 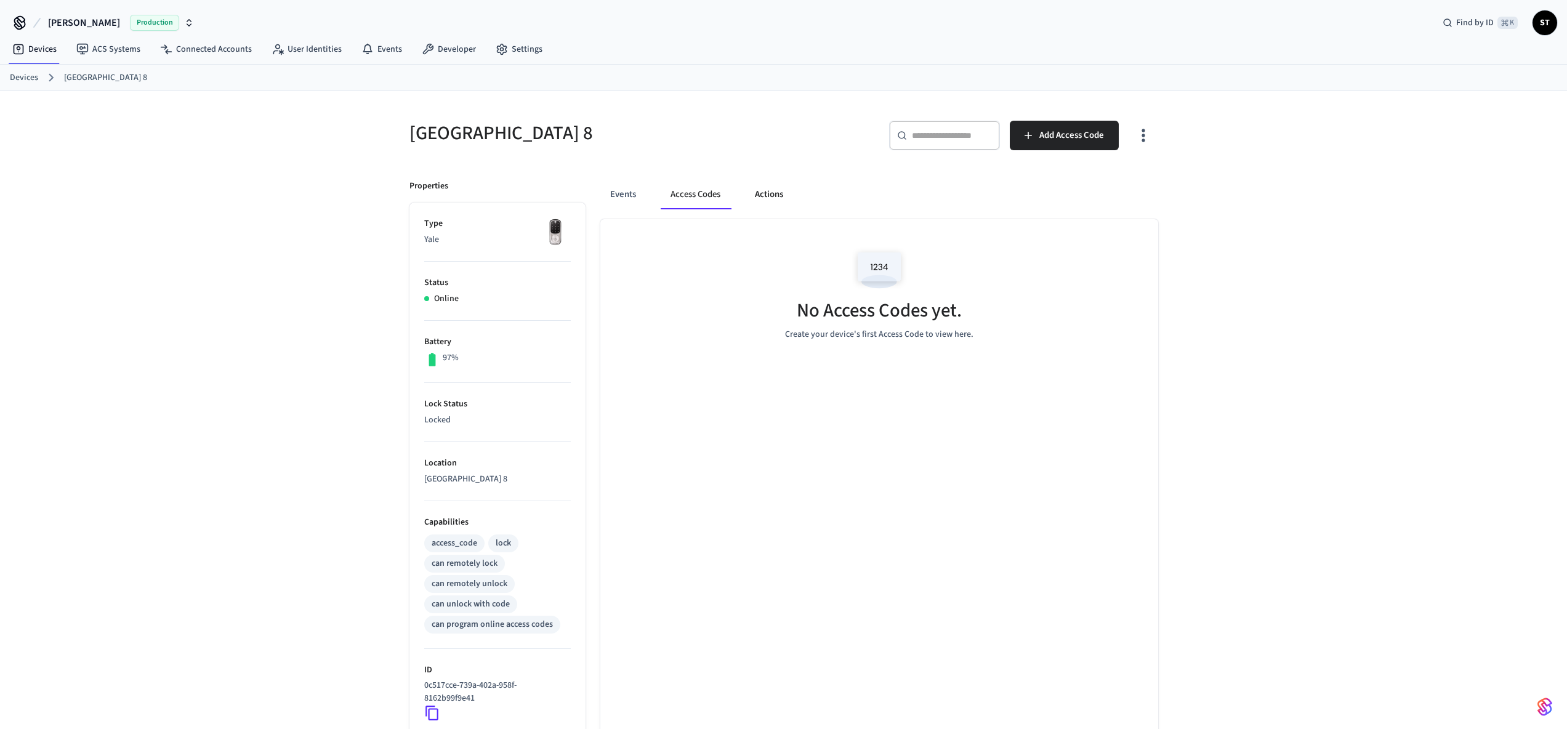 I want to click on button: Events, so click(x=623, y=195).